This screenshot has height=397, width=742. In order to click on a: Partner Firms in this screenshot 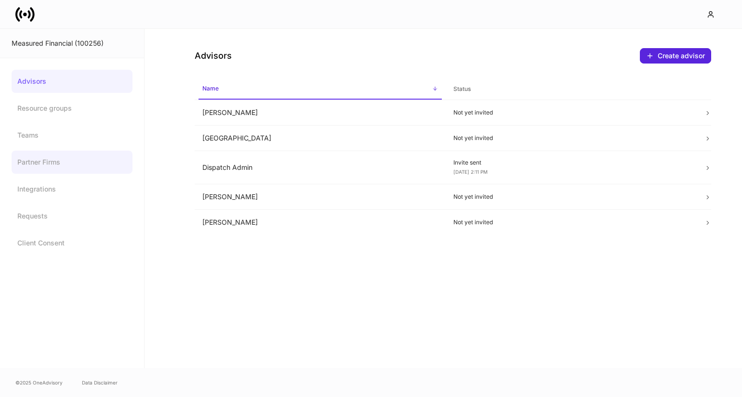, I will do `click(72, 162)`.